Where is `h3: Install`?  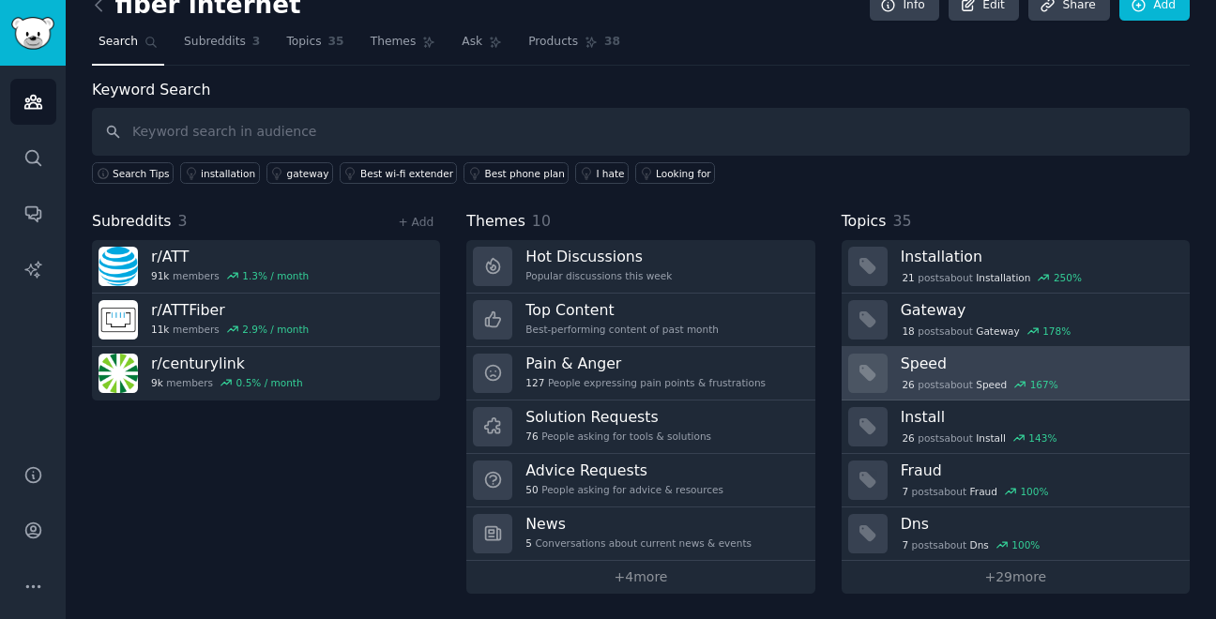
h3: Install is located at coordinates (1038, 416).